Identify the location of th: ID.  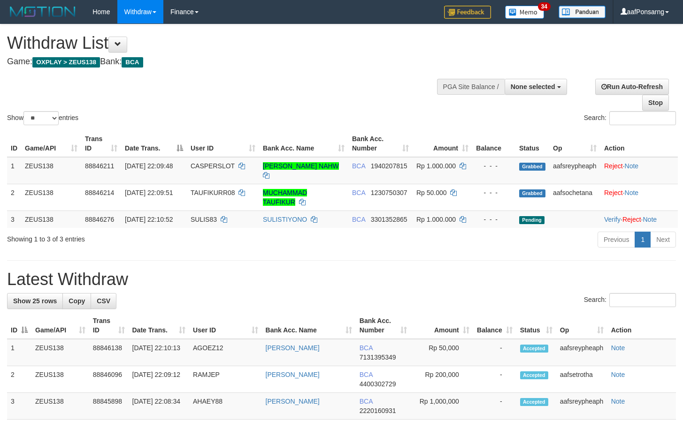
(14, 144).